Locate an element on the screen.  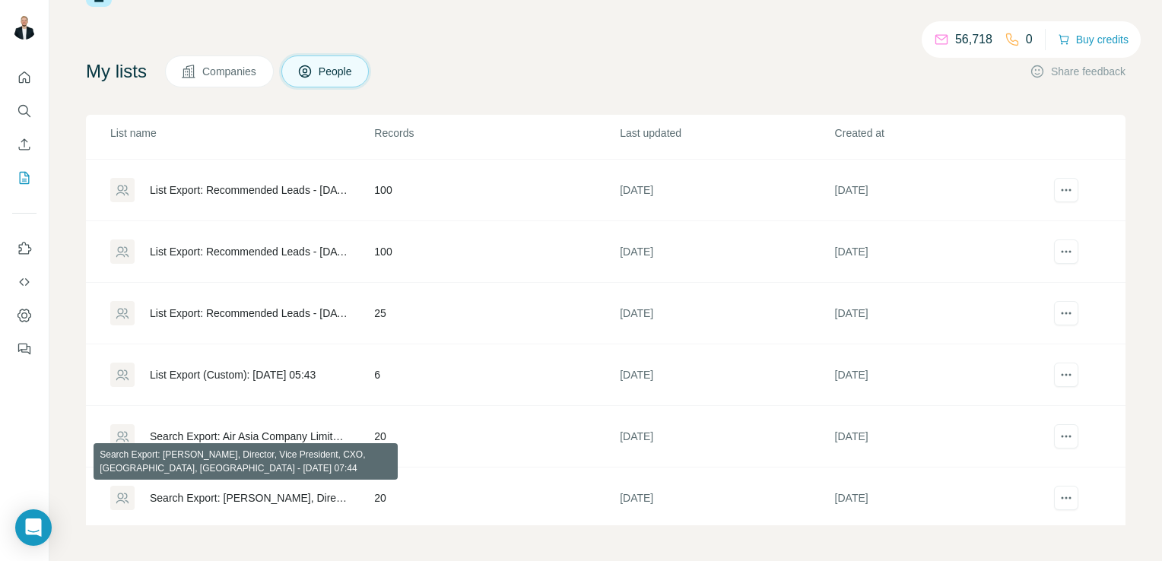
span: Companies is located at coordinates (230, 72).